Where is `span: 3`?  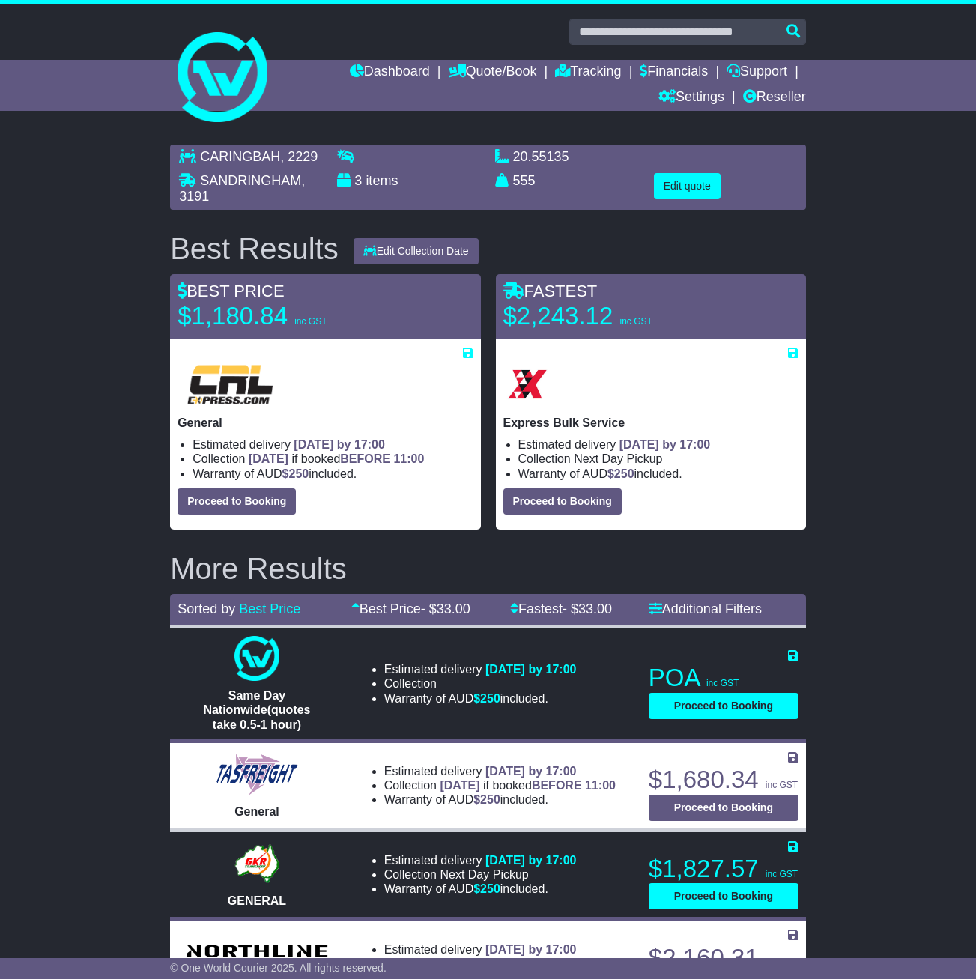 span: 3 is located at coordinates (358, 180).